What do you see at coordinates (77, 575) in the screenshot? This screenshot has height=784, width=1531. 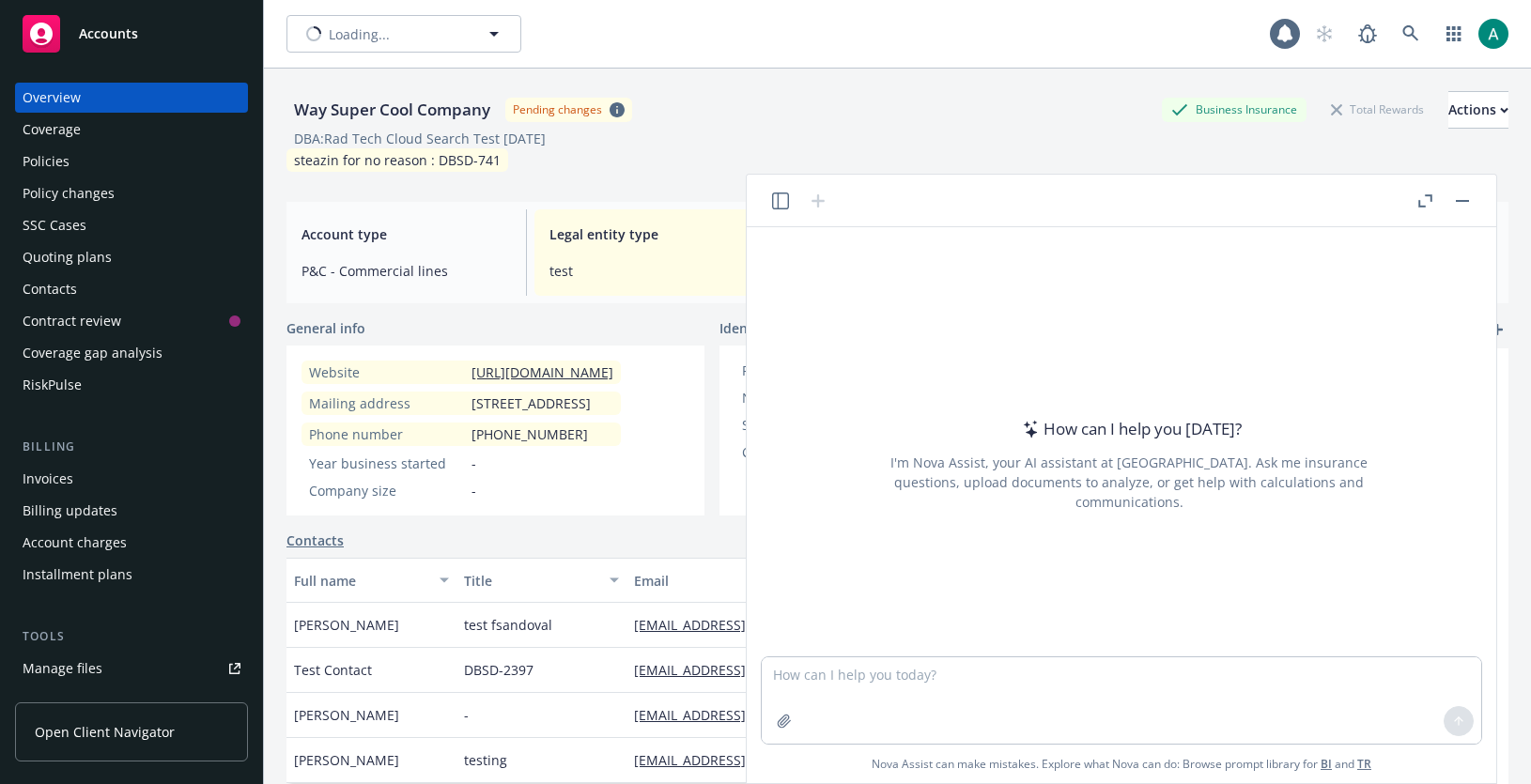 I see `div: Installment plans` at bounding box center [77, 575].